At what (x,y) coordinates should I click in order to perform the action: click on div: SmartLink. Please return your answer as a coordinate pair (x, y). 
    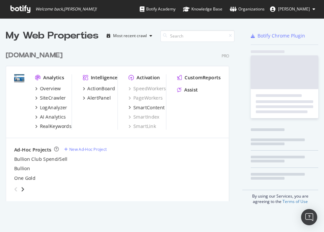
    Looking at the image, I should click on (142, 126).